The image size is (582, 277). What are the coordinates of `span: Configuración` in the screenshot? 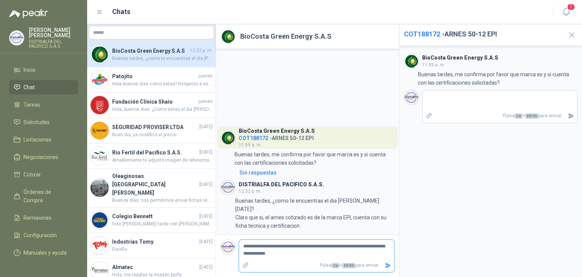 It's located at (40, 235).